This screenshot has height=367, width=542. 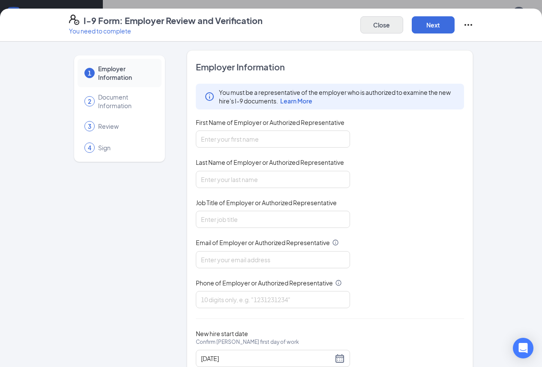 I want to click on span: Document Information, so click(x=126, y=101).